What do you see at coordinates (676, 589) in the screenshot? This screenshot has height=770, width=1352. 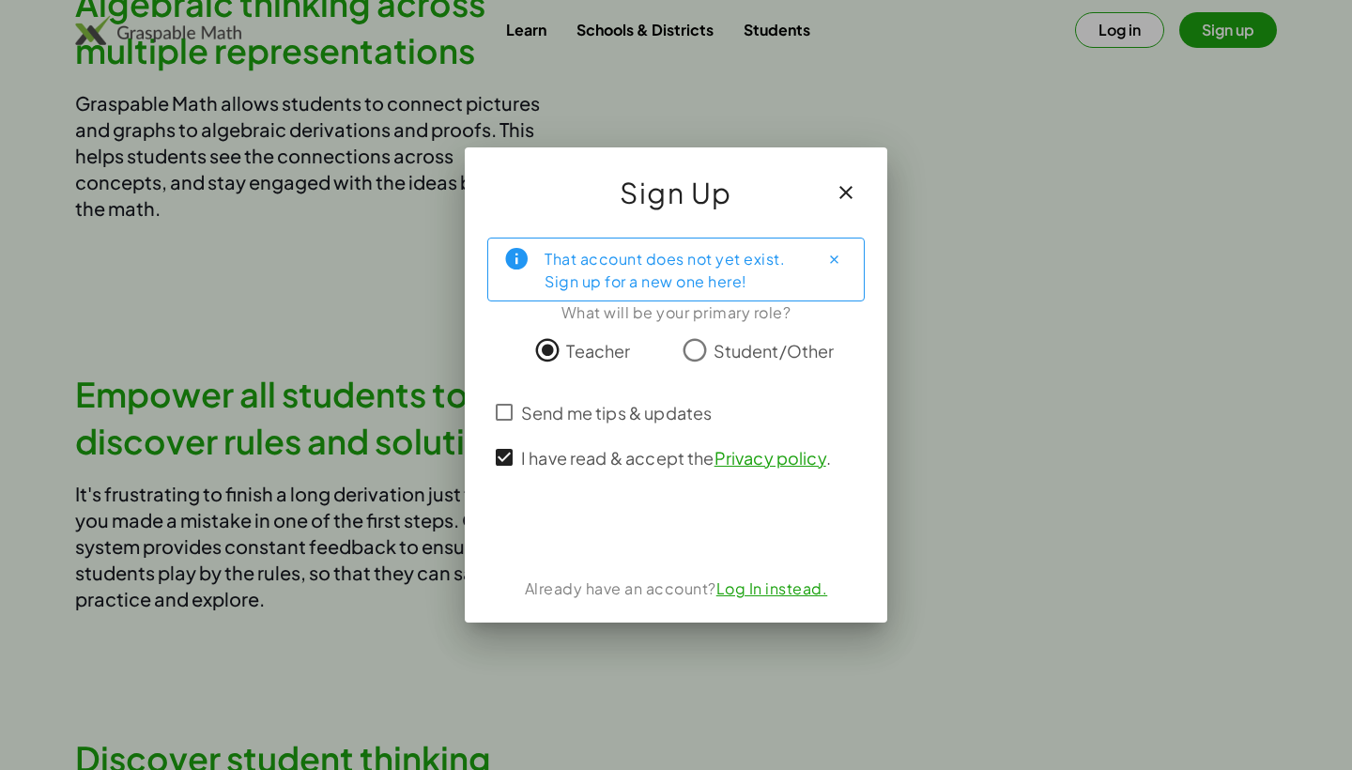 I see `div: Already have an account?` at bounding box center [676, 589].